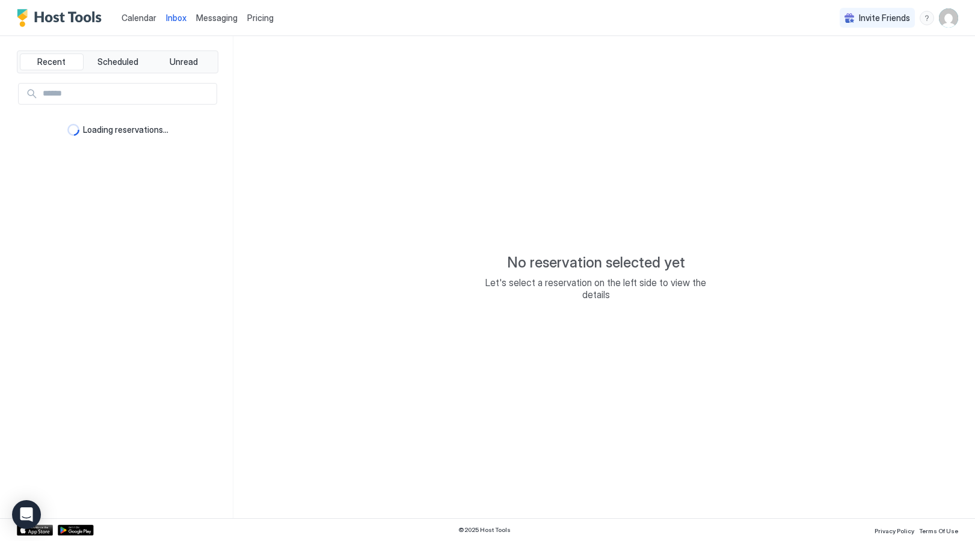 This screenshot has width=975, height=541. Describe the element at coordinates (52, 62) in the screenshot. I see `button: Recent` at that location.